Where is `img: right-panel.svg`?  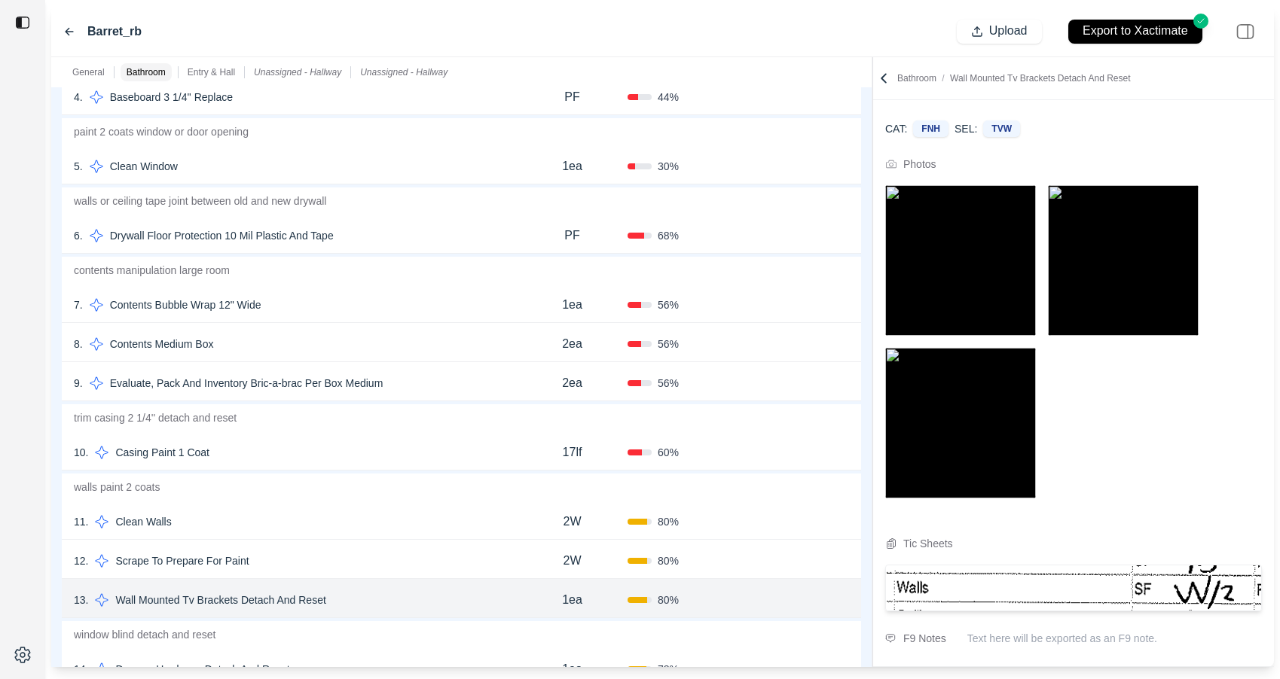
img: right-panel.svg is located at coordinates (1245, 32).